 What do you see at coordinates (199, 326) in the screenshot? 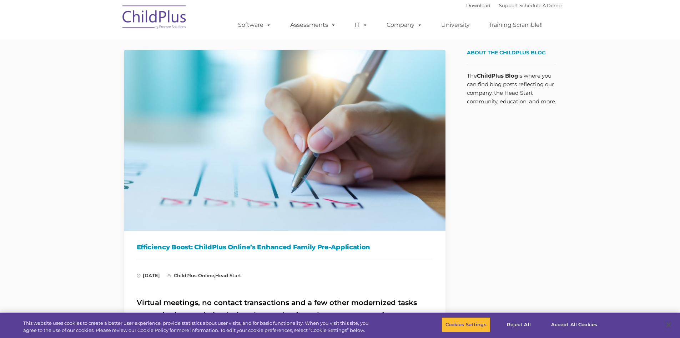
I see `div: This website uses cookies to create a better user experience, provide statistics about user visit...` at bounding box center [199, 326].